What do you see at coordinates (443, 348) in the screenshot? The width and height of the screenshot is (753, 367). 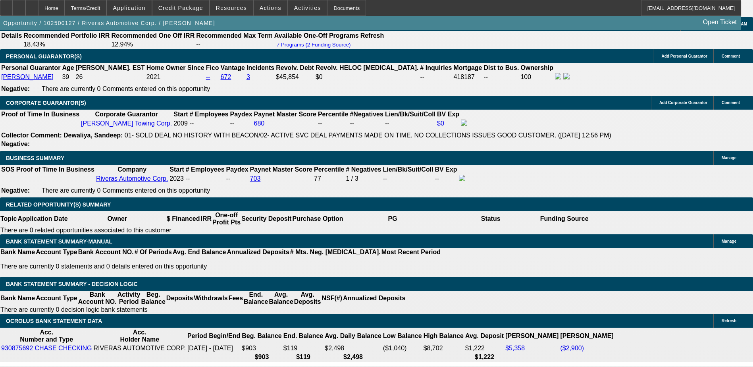 I see `td: $8,702` at bounding box center [443, 348].